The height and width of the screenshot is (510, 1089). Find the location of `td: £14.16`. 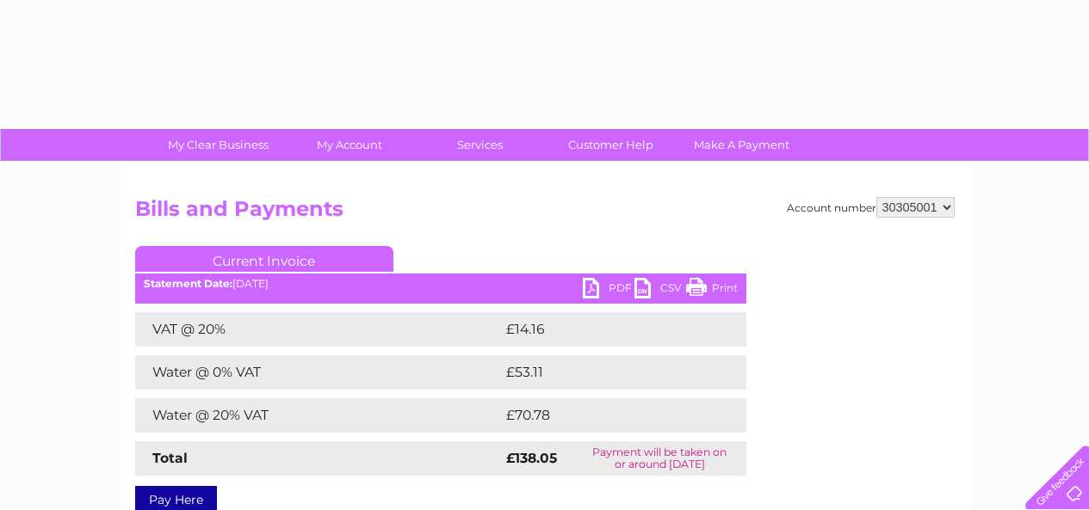

td: £14.16 is located at coordinates (605, 330).